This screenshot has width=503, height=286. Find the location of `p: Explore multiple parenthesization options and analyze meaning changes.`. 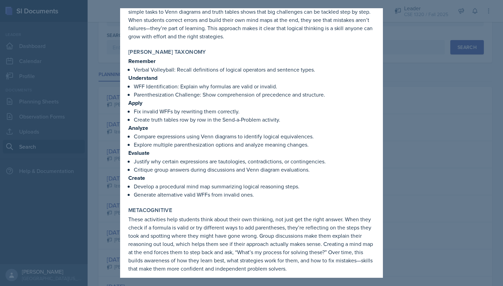

p: Explore multiple parenthesization options and analyze meaning changes. is located at coordinates (254, 144).